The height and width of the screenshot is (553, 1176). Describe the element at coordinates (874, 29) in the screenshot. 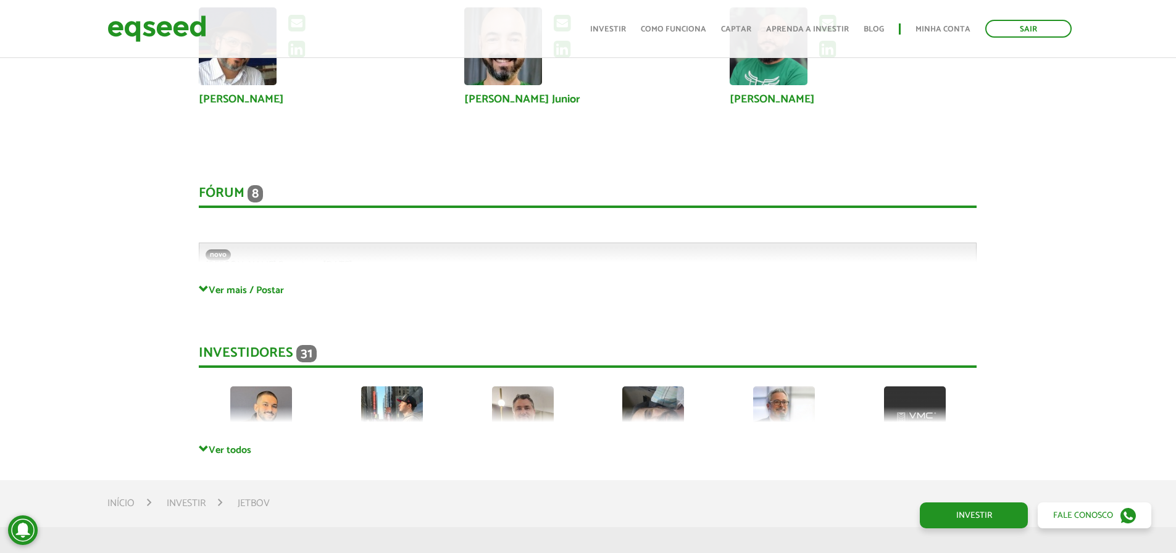

I see `a: Blog` at that location.